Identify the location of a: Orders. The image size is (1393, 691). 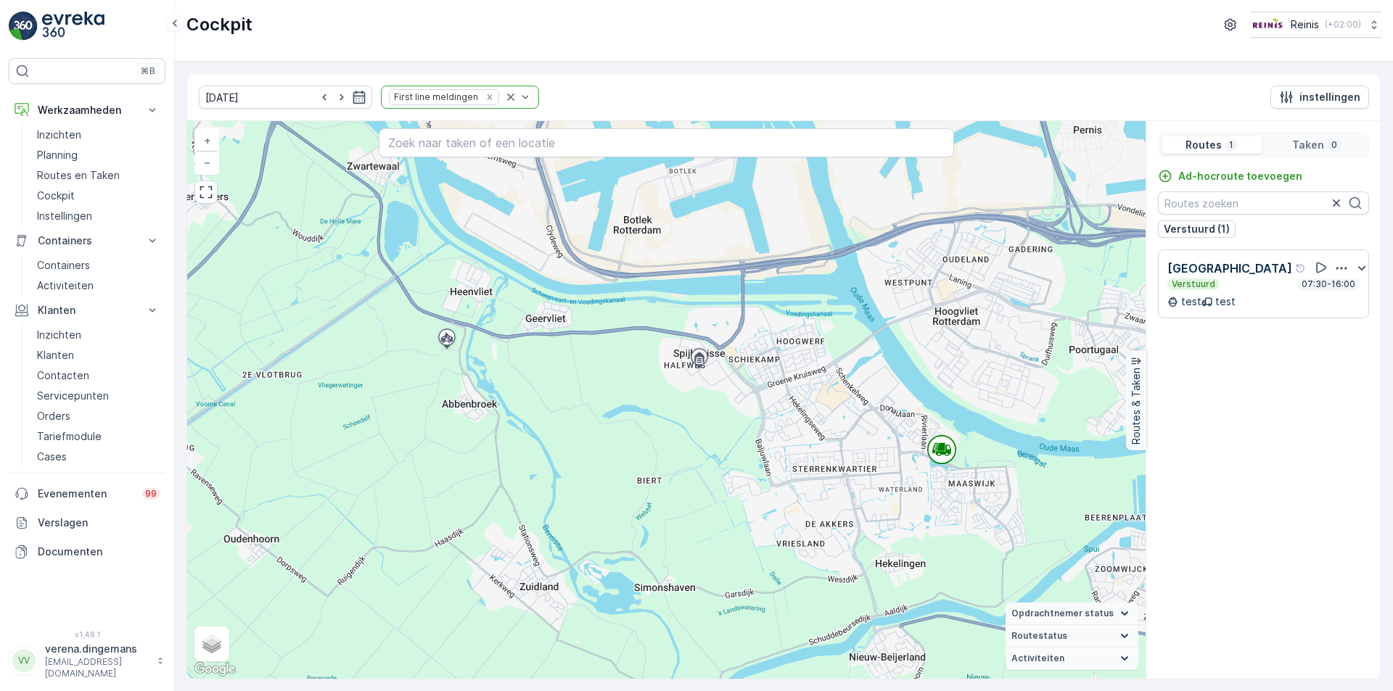
(98, 416).